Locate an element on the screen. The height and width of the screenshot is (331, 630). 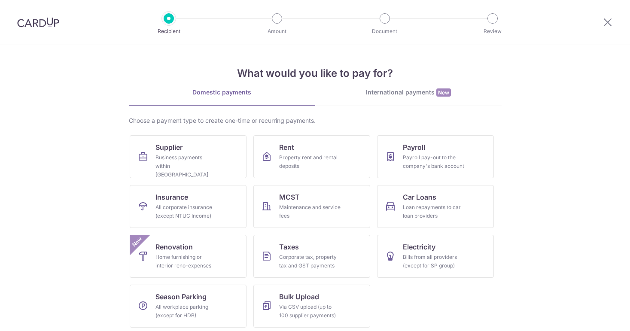
a: Car LoansLoan repayments to car loan providers is located at coordinates (435, 206).